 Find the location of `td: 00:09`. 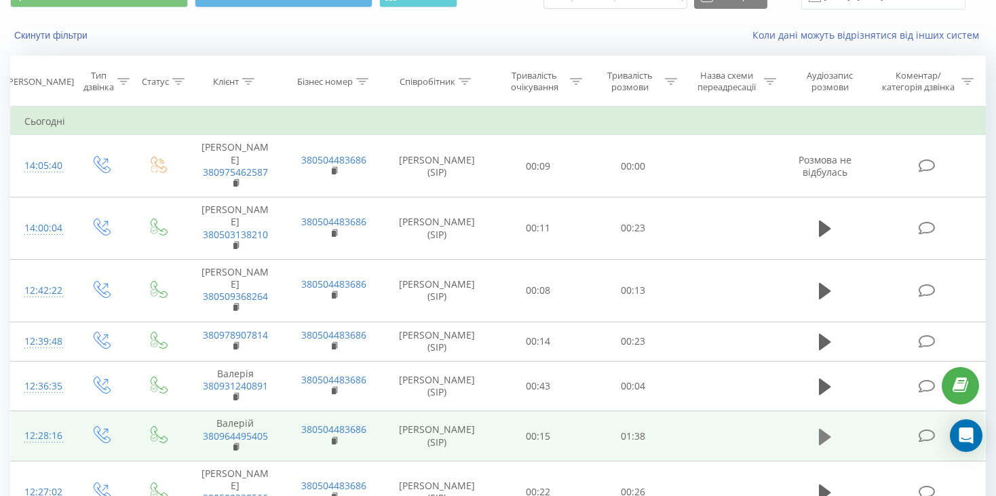

td: 00:09 is located at coordinates (538, 166).